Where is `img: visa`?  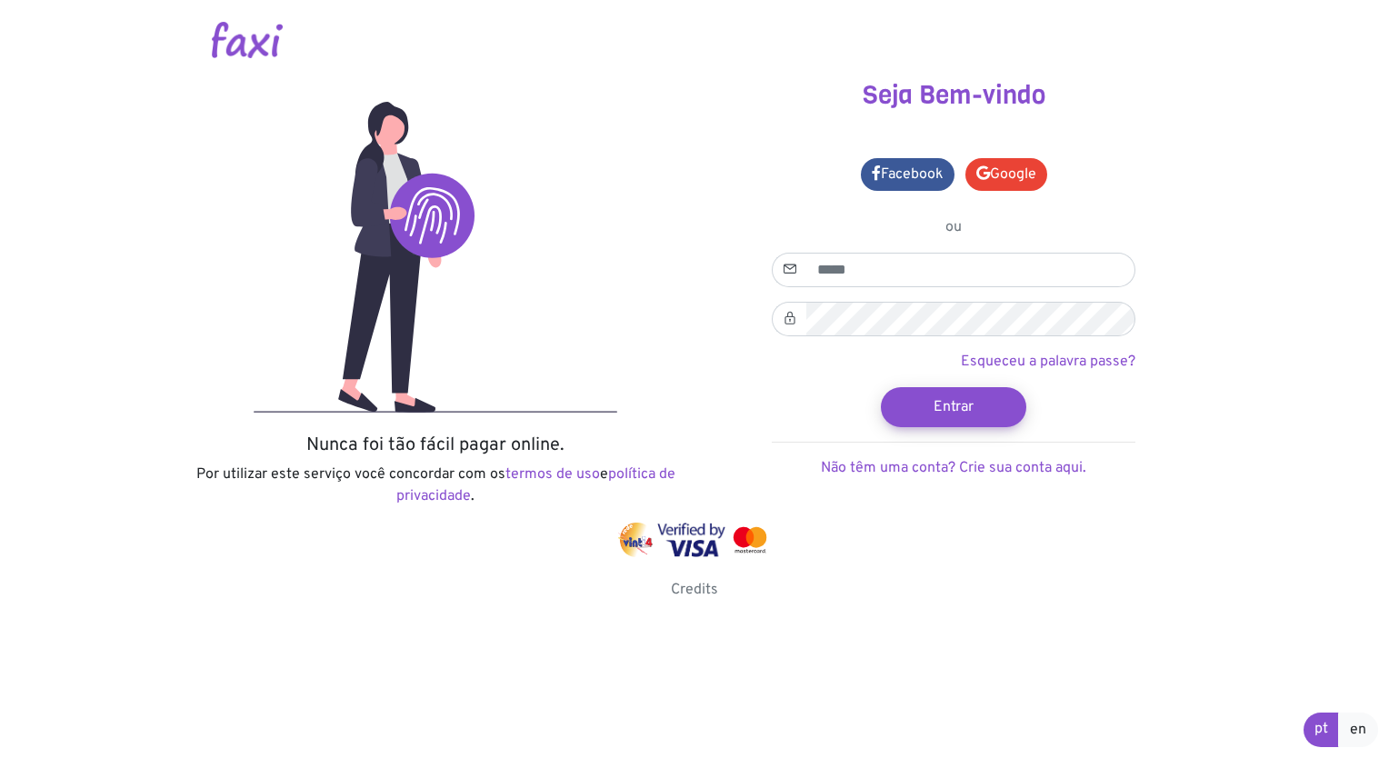 img: visa is located at coordinates (691, 540).